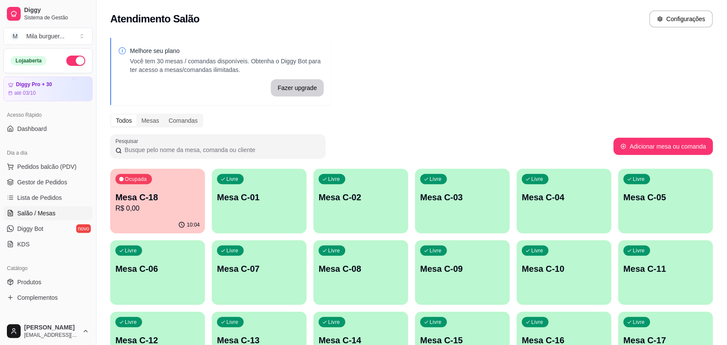 This screenshot has width=727, height=345. I want to click on p: Melhore seu plano, so click(227, 51).